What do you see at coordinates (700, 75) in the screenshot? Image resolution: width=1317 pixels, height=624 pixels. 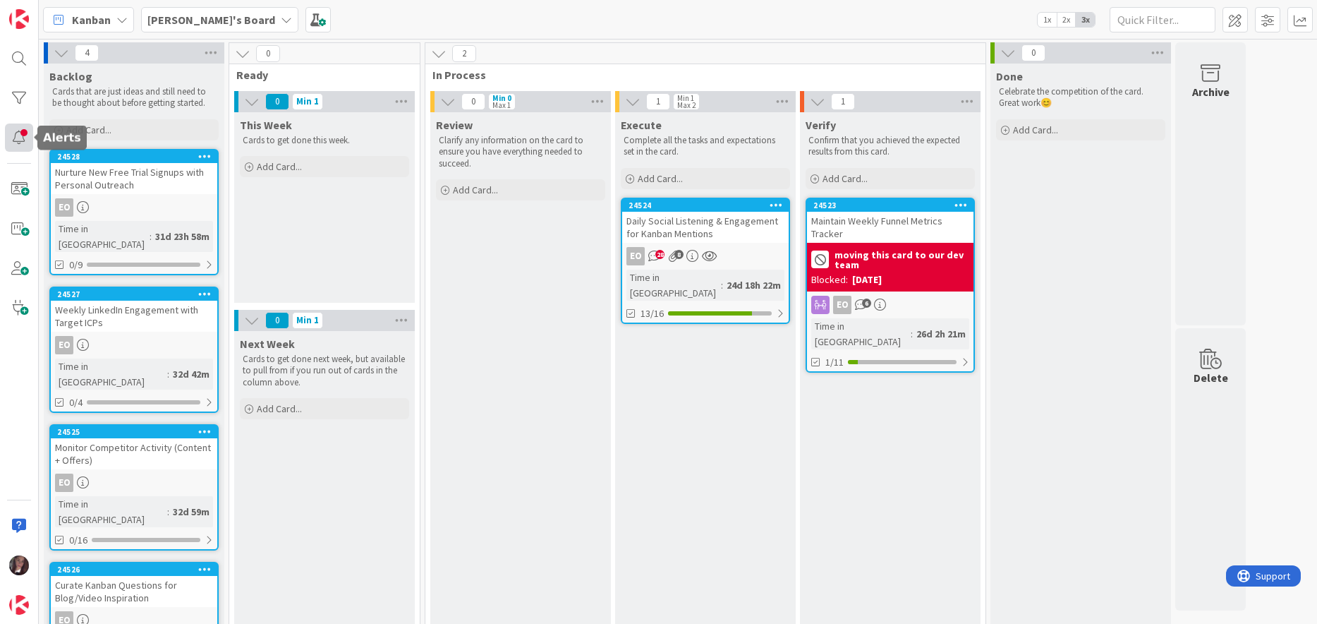 I see `span: In Process` at bounding box center [700, 75].